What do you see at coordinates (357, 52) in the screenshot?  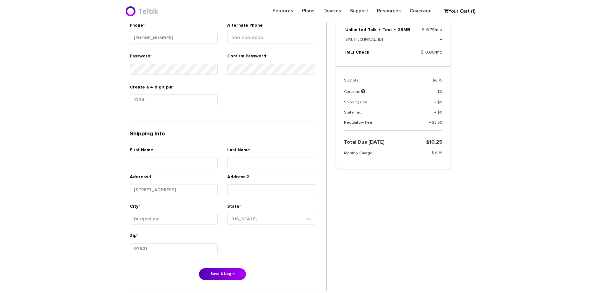 I see `a: IMEI Check` at bounding box center [357, 52].